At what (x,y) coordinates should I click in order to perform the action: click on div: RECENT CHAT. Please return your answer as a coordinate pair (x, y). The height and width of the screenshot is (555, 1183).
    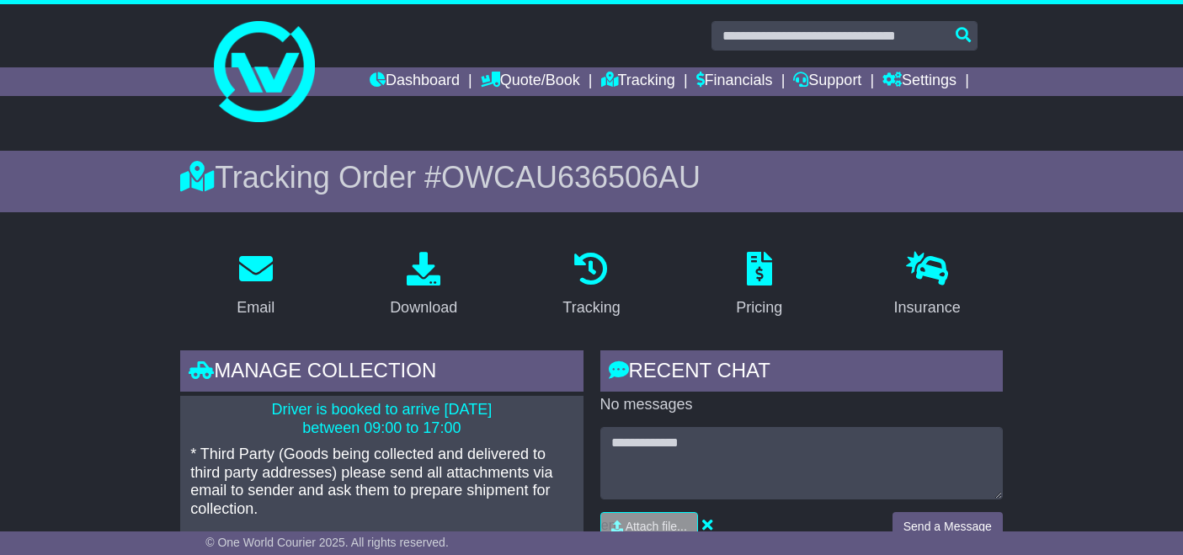
    Looking at the image, I should click on (801, 373).